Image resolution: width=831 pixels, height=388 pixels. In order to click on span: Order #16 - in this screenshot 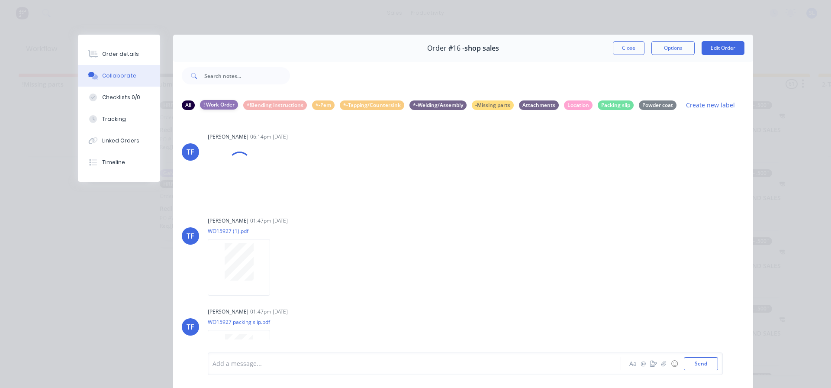, I will do `click(446, 48)`.